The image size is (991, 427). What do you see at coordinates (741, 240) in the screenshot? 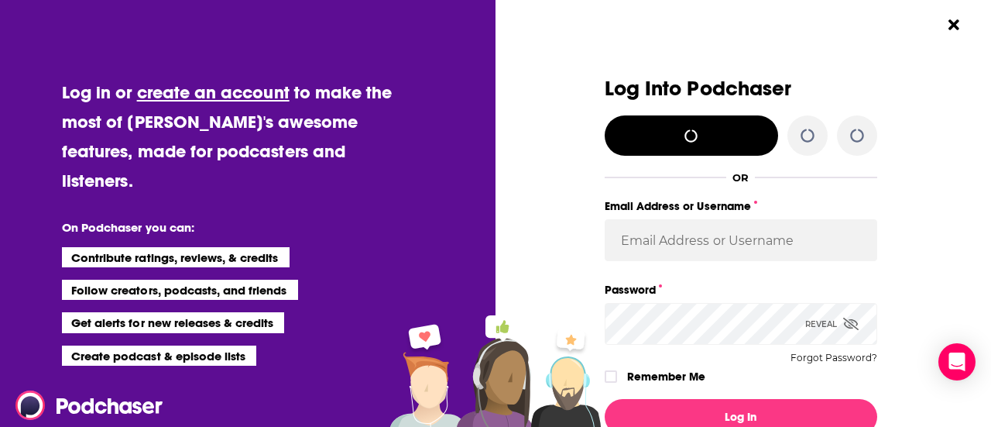
I see `input: Email Address or Username` at bounding box center [741, 240].